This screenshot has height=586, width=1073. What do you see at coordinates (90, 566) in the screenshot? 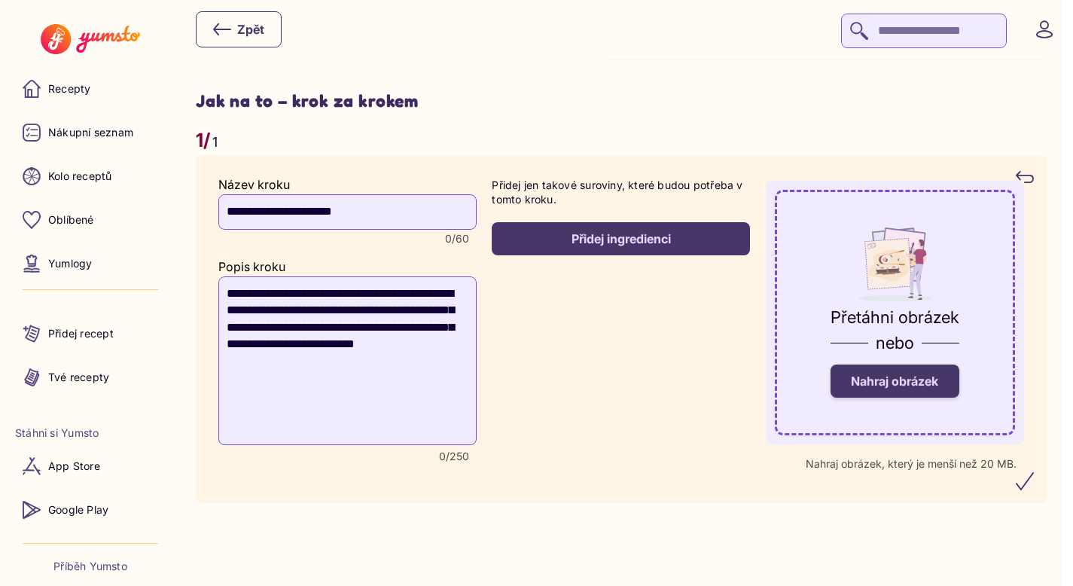
I see `p: Příběh Yumsto` at bounding box center [90, 566].